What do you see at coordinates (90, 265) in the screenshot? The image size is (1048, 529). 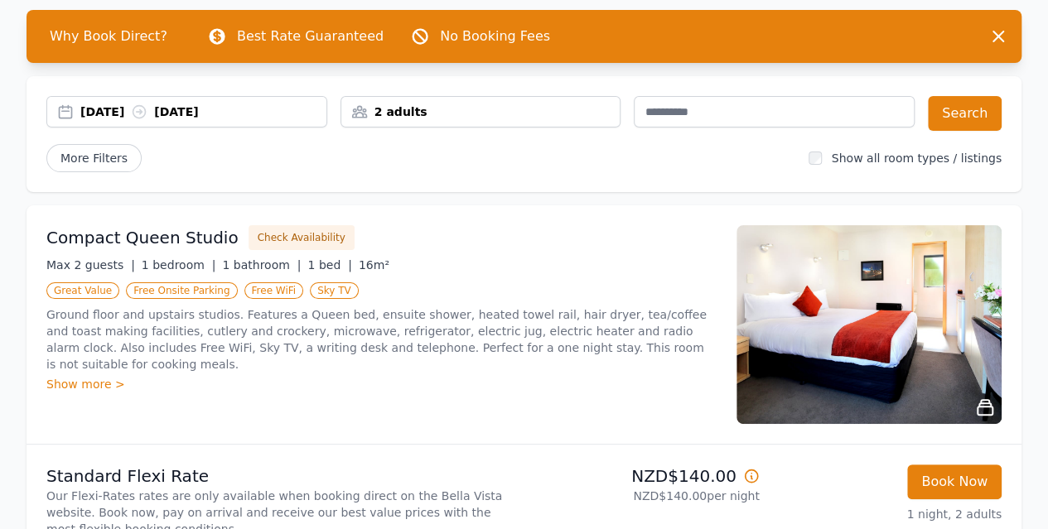 I see `span: Max 2 guests |` at bounding box center [90, 265].